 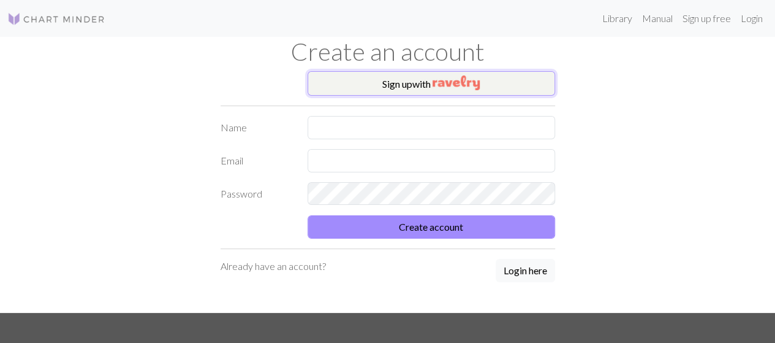 What do you see at coordinates (431, 227) in the screenshot?
I see `button: Create account` at bounding box center [431, 227].